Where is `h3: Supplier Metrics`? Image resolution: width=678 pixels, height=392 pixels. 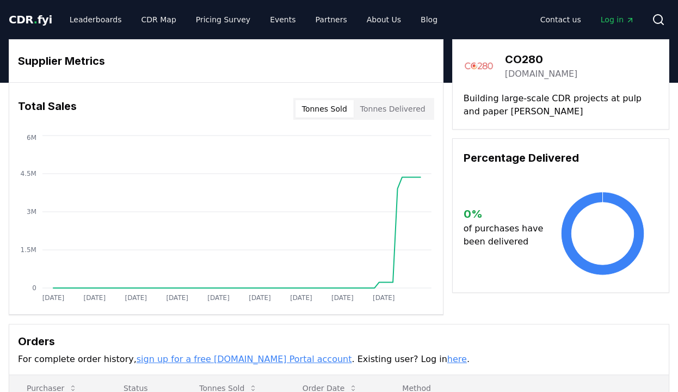
h3: Supplier Metrics is located at coordinates (226, 61).